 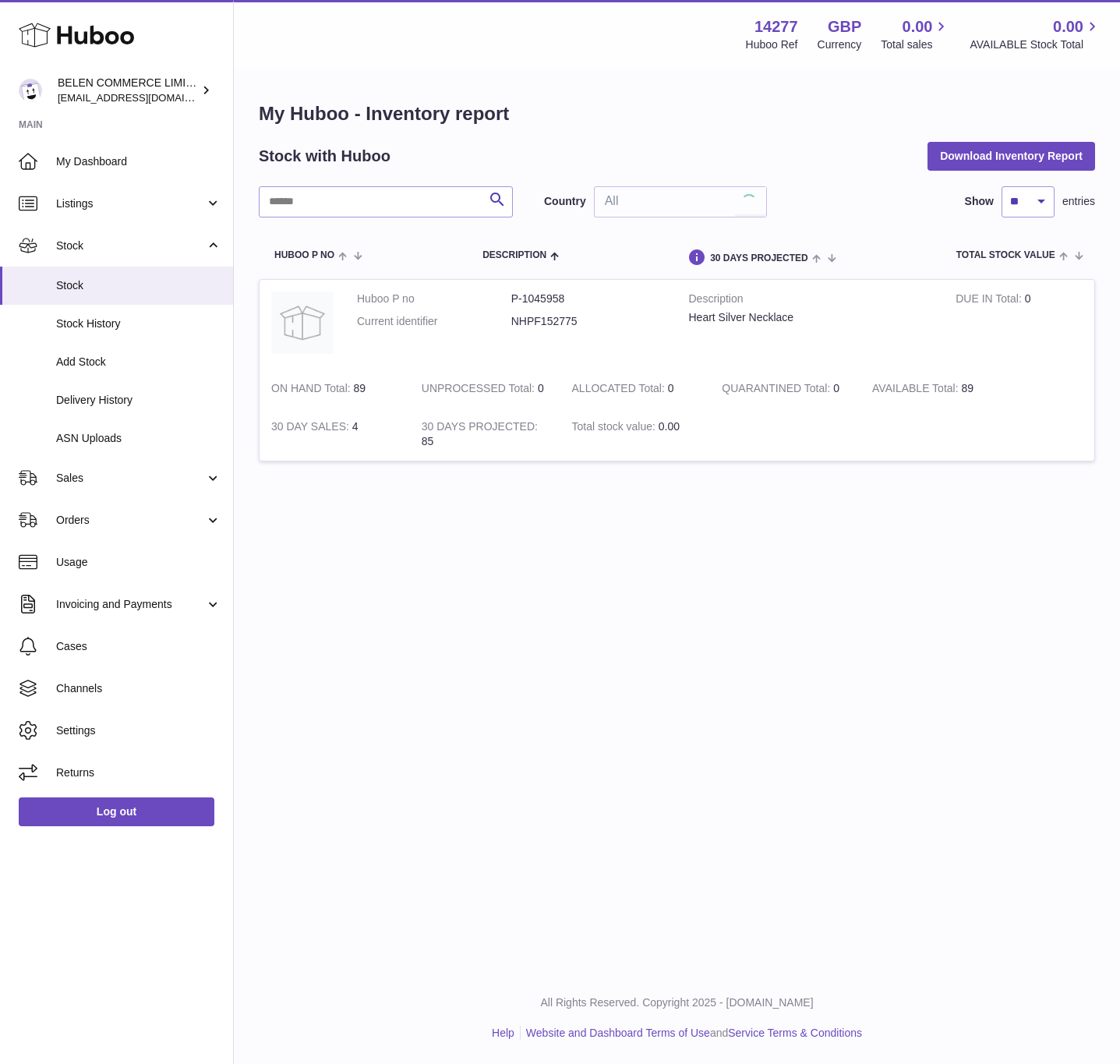 I want to click on a: 0.00 AVAILABLE Stock Total, so click(x=1035, y=34).